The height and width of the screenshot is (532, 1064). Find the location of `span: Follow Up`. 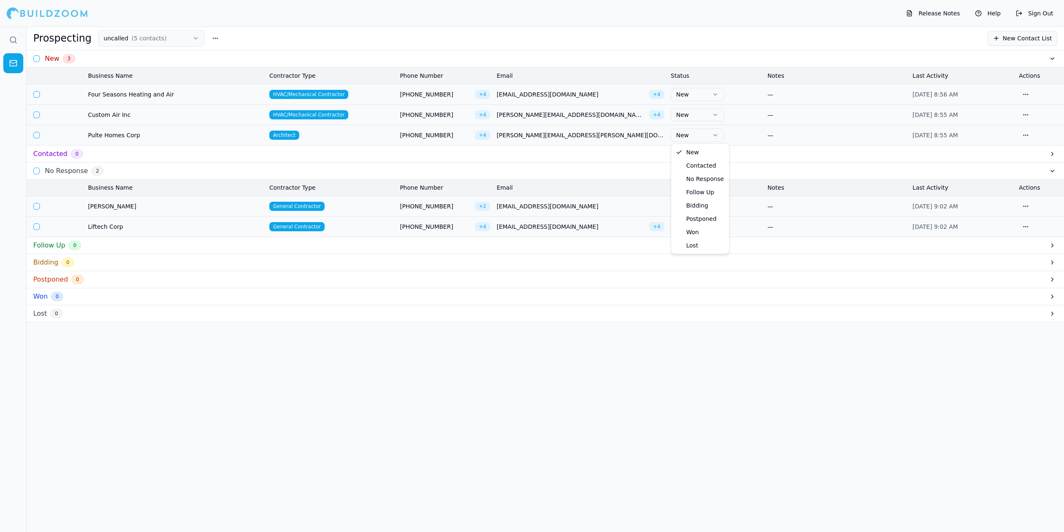

span: Follow Up is located at coordinates (701, 192).